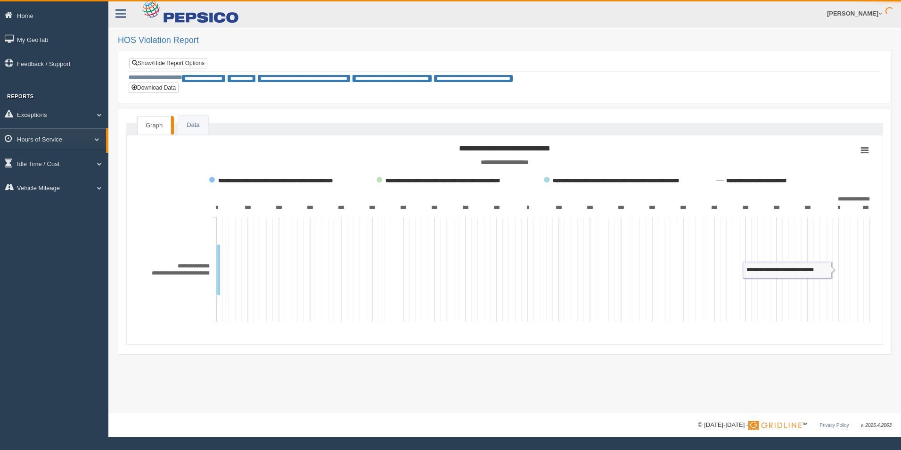  Describe the element at coordinates (154, 125) in the screenshot. I see `a: Graph` at that location.